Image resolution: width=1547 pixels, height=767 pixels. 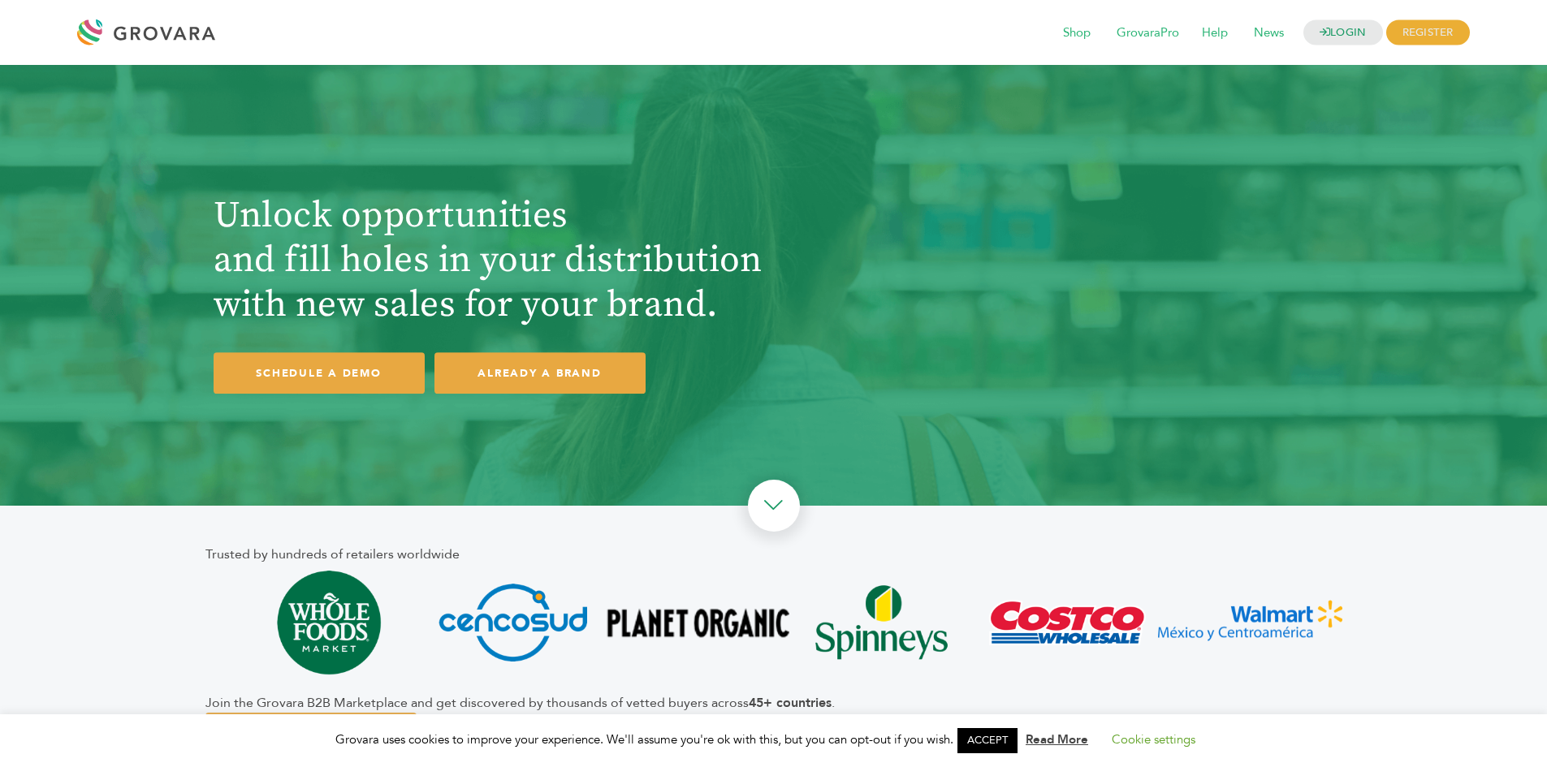 I want to click on a: GrovaraPro, so click(x=1148, y=33).